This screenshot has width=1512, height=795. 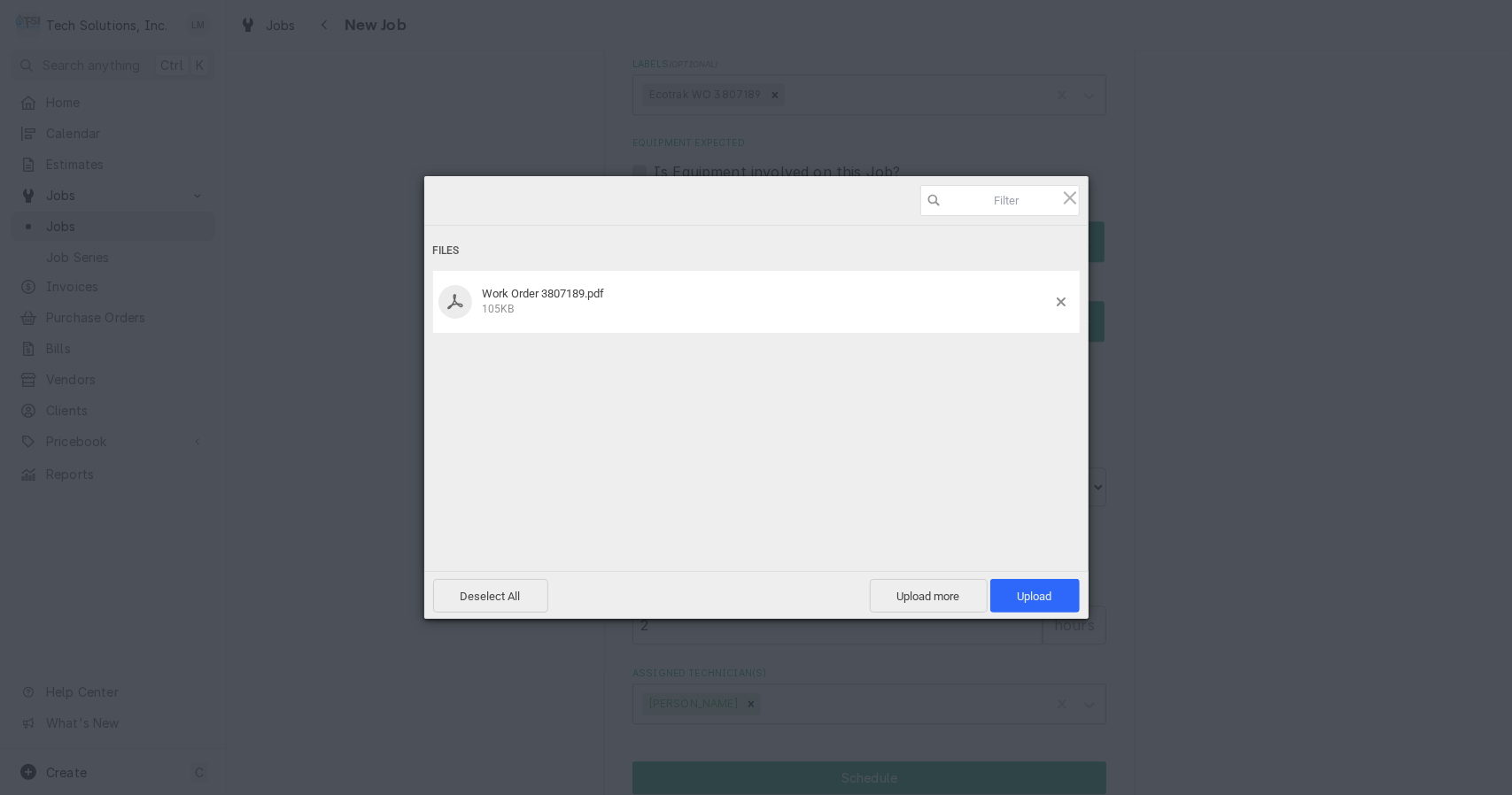 What do you see at coordinates (1034, 596) in the screenshot?
I see `span: Upload` at bounding box center [1034, 596].